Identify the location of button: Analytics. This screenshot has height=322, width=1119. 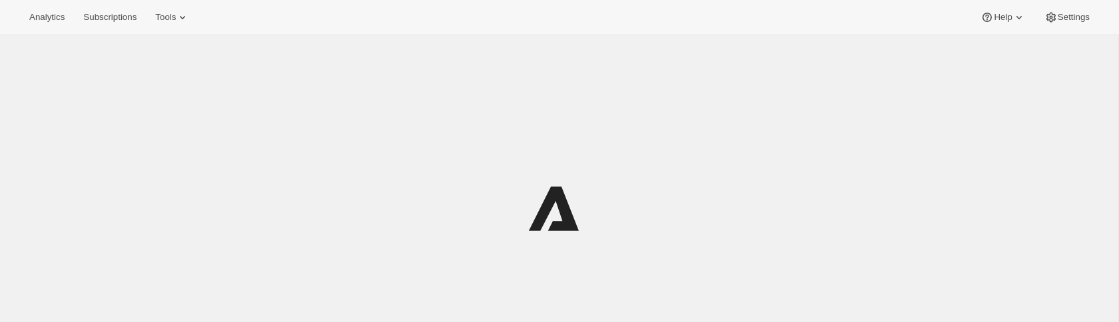
(47, 17).